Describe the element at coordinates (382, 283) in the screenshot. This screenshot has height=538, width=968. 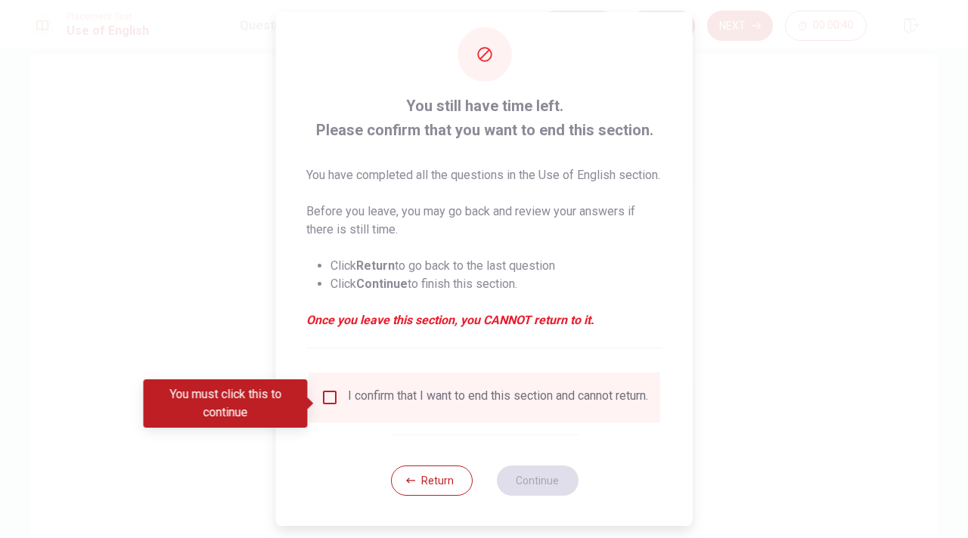
I see `strong: Continue` at that location.